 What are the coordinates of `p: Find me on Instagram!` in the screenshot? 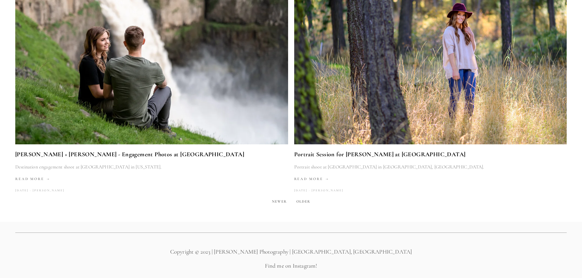 It's located at (291, 266).